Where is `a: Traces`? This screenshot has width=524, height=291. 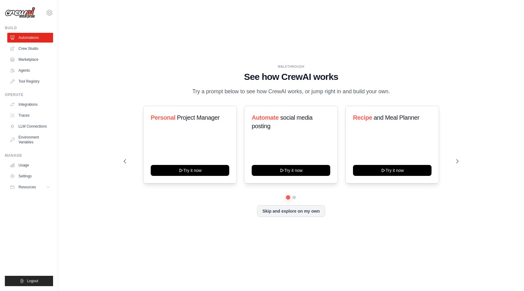 a: Traces is located at coordinates (30, 115).